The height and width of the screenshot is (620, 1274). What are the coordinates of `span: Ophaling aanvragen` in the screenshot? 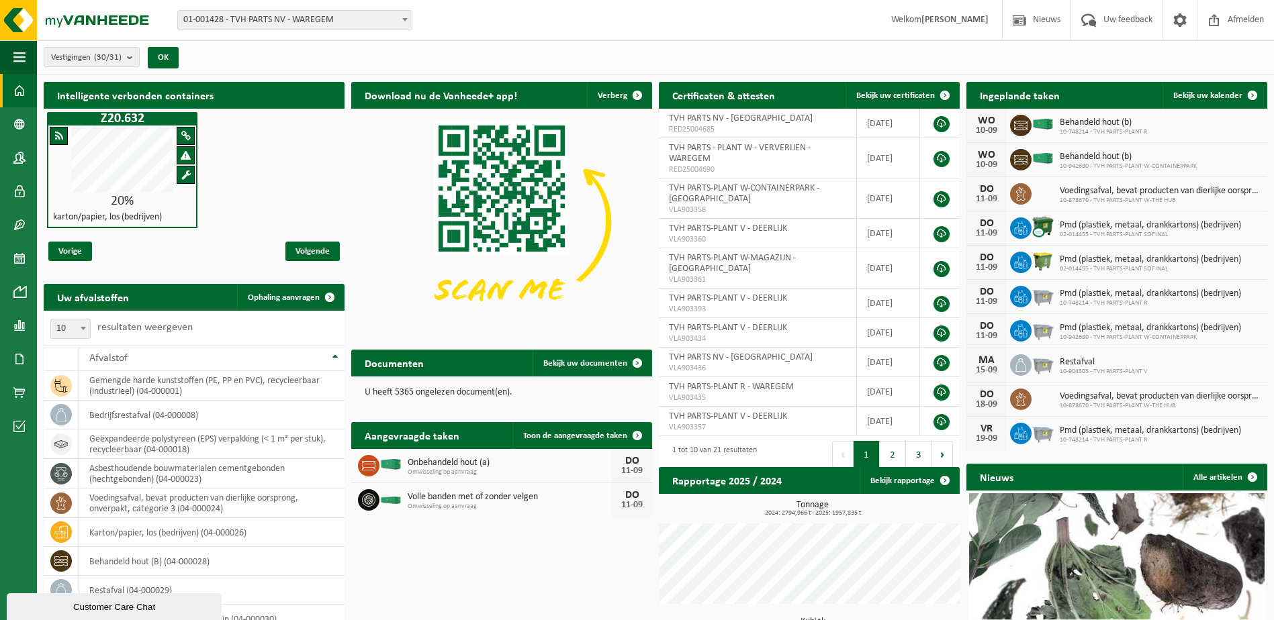 It's located at (283, 297).